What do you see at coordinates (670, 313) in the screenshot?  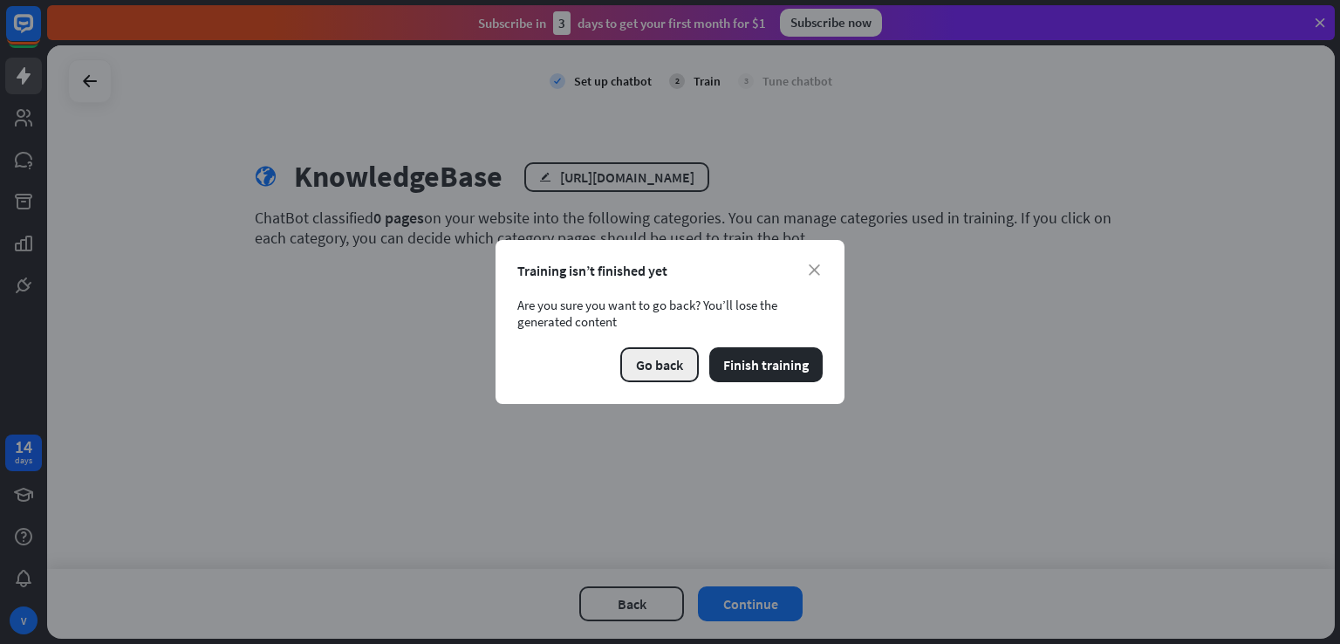 I see `div: Are you sure you want to go back? You’ll lose the generated content` at bounding box center [670, 313].